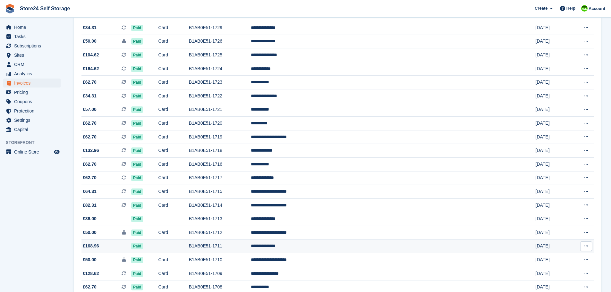 This screenshot has height=292, width=611. I want to click on span: £104.62, so click(91, 55).